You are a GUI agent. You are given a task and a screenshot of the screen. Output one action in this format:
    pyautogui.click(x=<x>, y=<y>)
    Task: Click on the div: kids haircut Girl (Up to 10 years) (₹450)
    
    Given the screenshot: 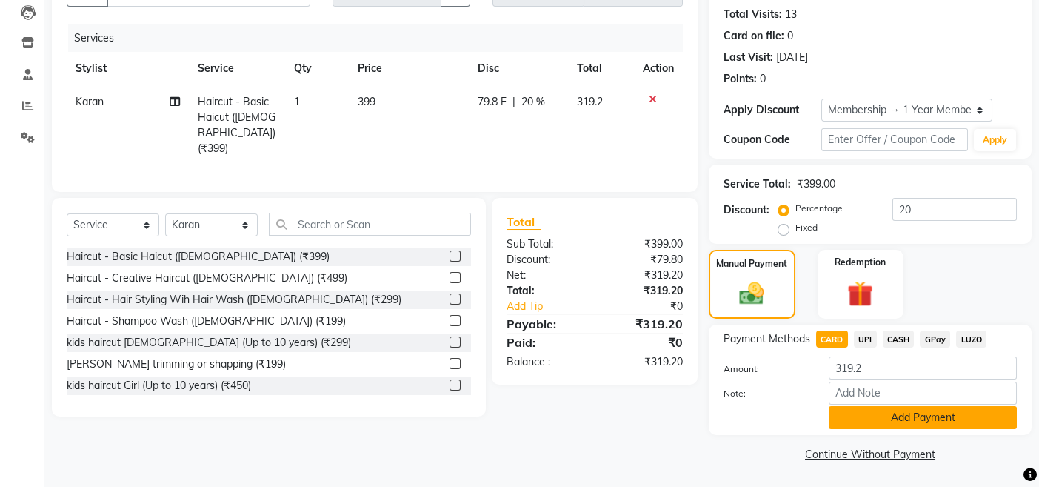 What is the action you would take?
    pyautogui.click(x=158, y=385)
    